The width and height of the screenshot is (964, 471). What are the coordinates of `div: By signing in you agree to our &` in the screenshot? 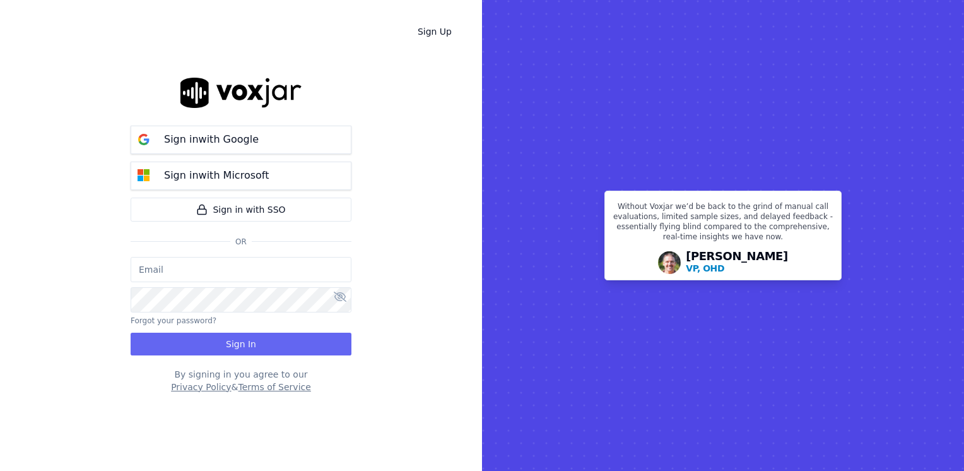 It's located at (241, 380).